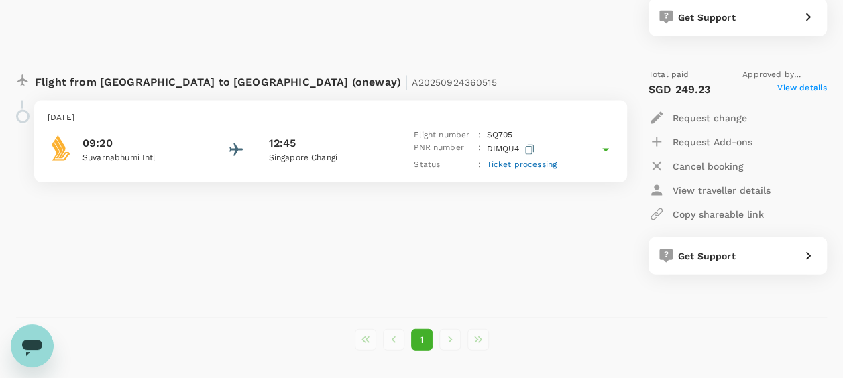  Describe the element at coordinates (708, 166) in the screenshot. I see `p: Cancel booking` at that location.